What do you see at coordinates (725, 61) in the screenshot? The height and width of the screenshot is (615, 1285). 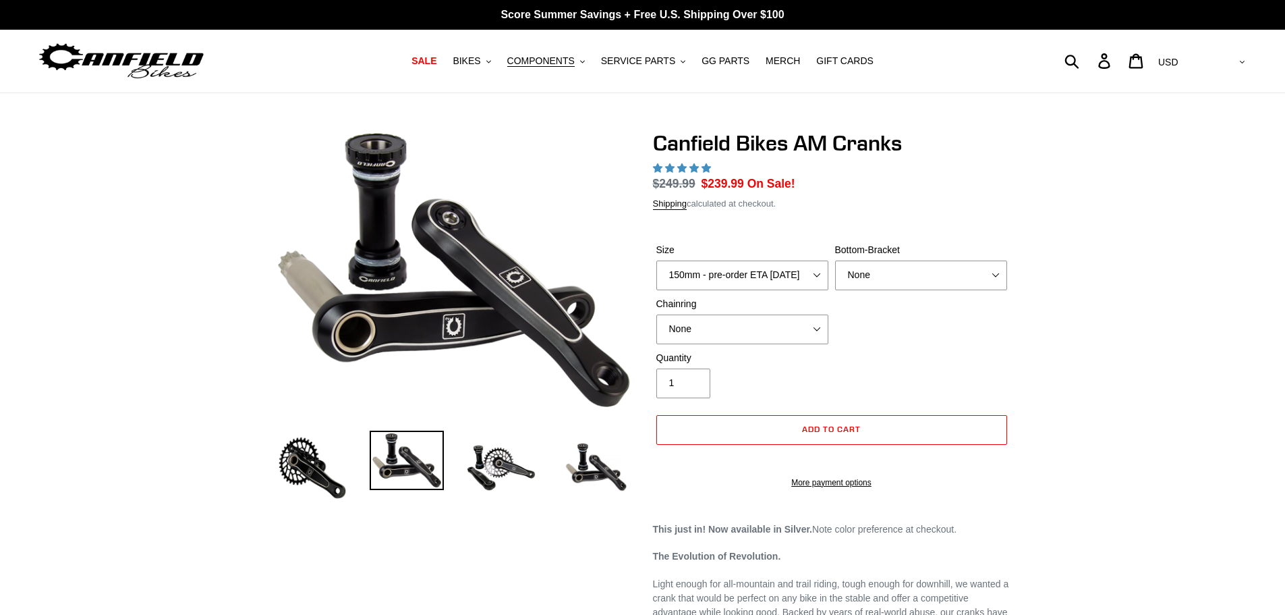 I see `a: GG PARTS` at bounding box center [725, 61].